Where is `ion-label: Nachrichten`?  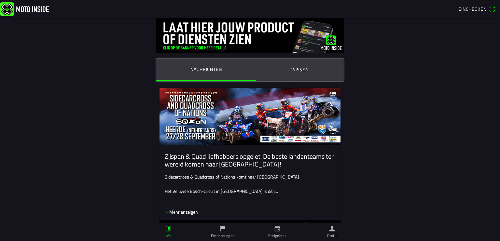
ion-label: Nachrichten is located at coordinates (206, 69).